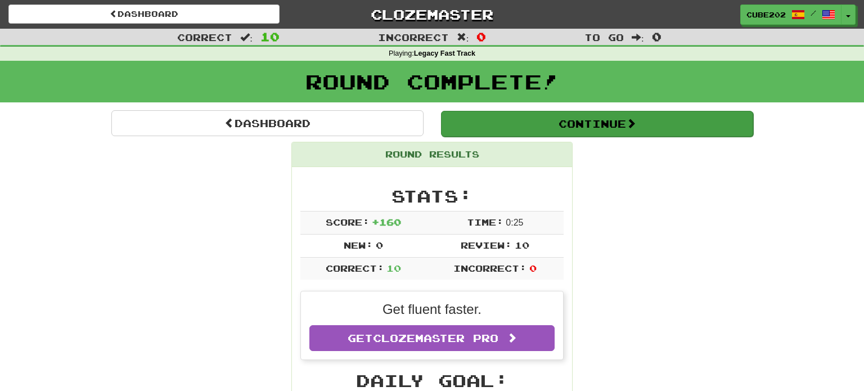 Image resolution: width=864 pixels, height=391 pixels. I want to click on h2: Stats:, so click(432, 196).